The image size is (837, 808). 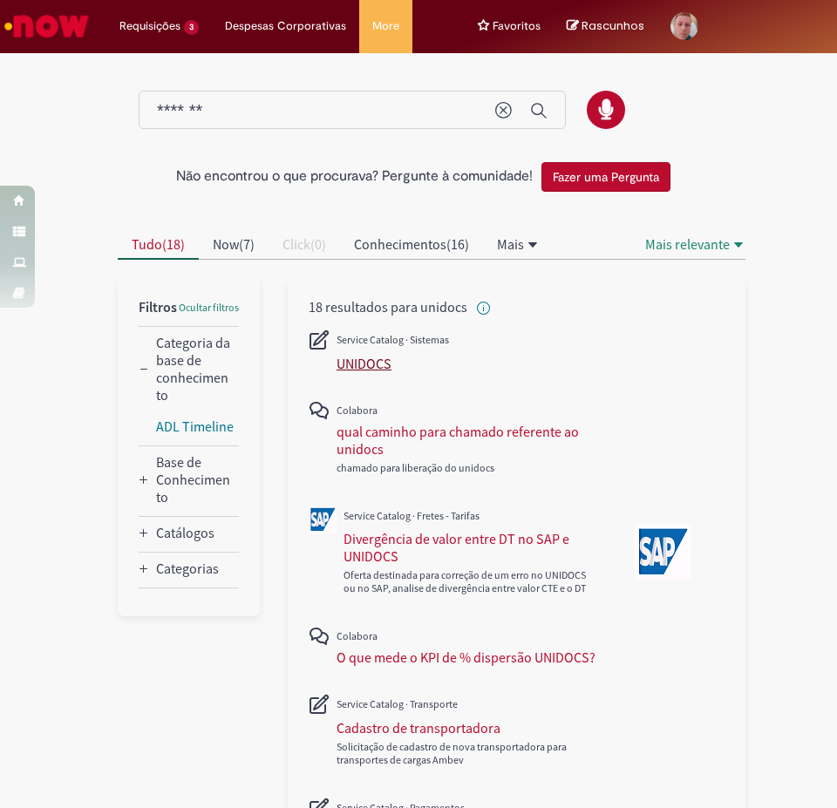 I want to click on img: ServiceNow, so click(x=46, y=26).